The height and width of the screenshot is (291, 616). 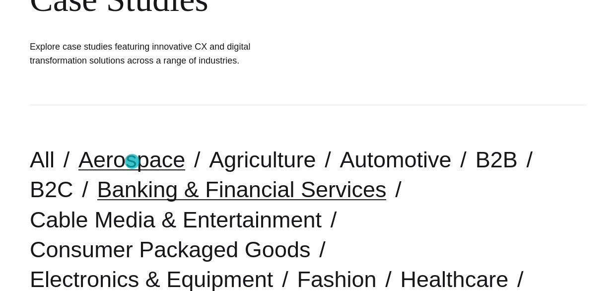 I want to click on h1: Explore case studies featuring innovative CX and digital transformation solutions across a range ..., so click(x=156, y=54).